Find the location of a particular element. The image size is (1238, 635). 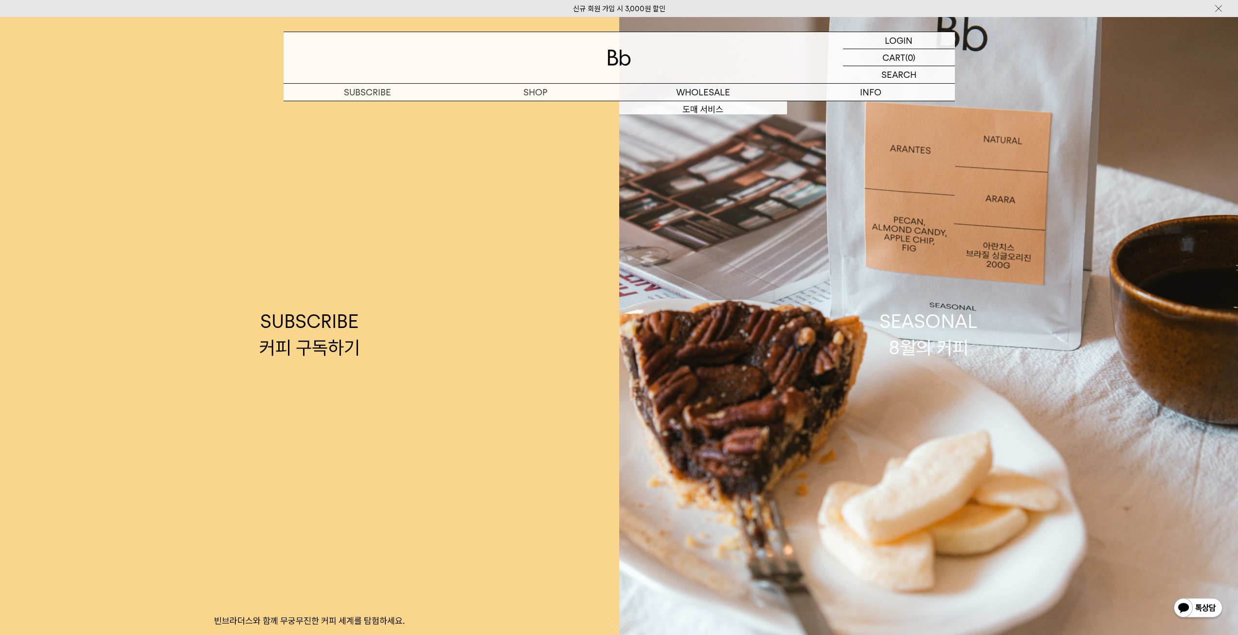

p: WHOLESALE is located at coordinates (703, 92).